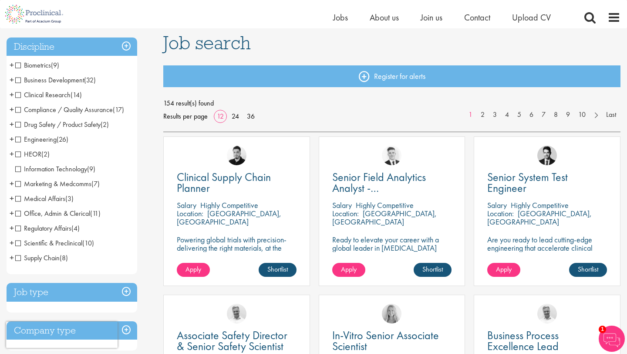 This screenshot has height=354, width=627. What do you see at coordinates (547, 155) in the screenshot?
I see `a: Thomas Wenig` at bounding box center [547, 155].